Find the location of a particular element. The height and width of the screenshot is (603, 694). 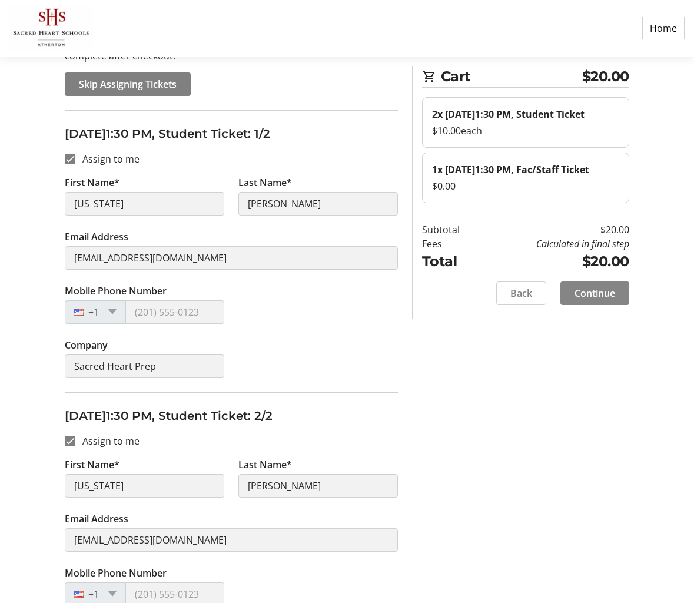

span: Cart is located at coordinates (512, 77).